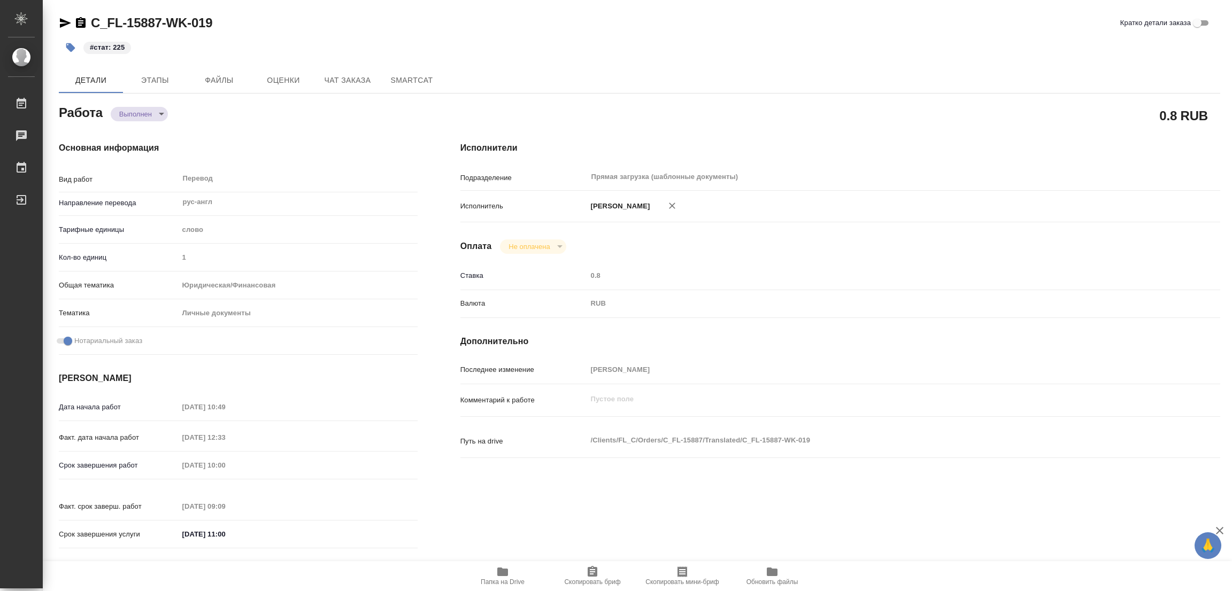 Image resolution: width=1232 pixels, height=591 pixels. What do you see at coordinates (682, 576) in the screenshot?
I see `button: Скопировать мини-бриф` at bounding box center [682, 576].